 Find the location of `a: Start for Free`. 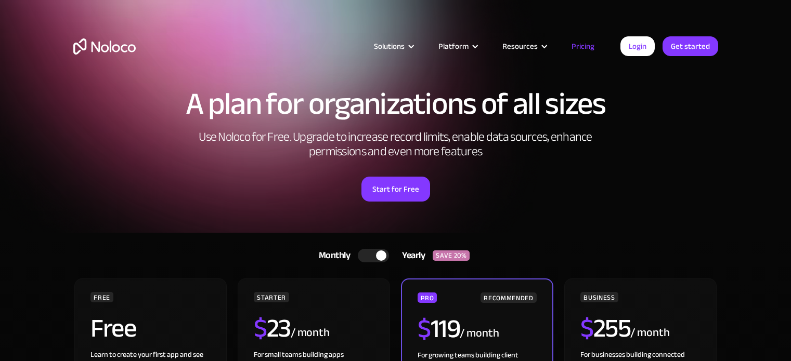

a: Start for Free is located at coordinates (396, 189).